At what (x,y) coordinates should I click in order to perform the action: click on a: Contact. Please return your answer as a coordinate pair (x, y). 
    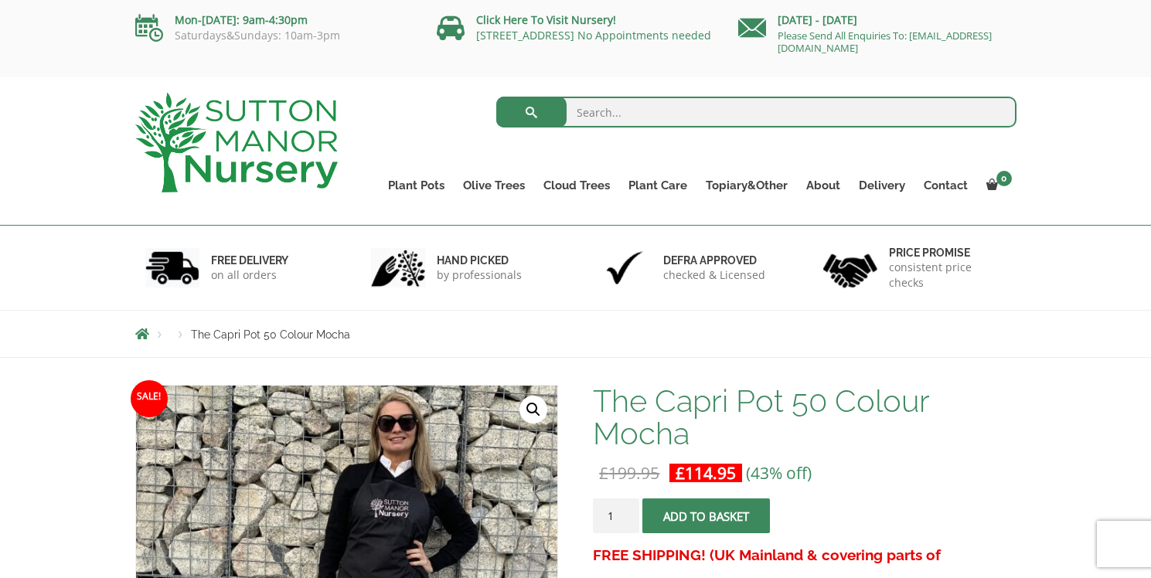
    Looking at the image, I should click on (945, 186).